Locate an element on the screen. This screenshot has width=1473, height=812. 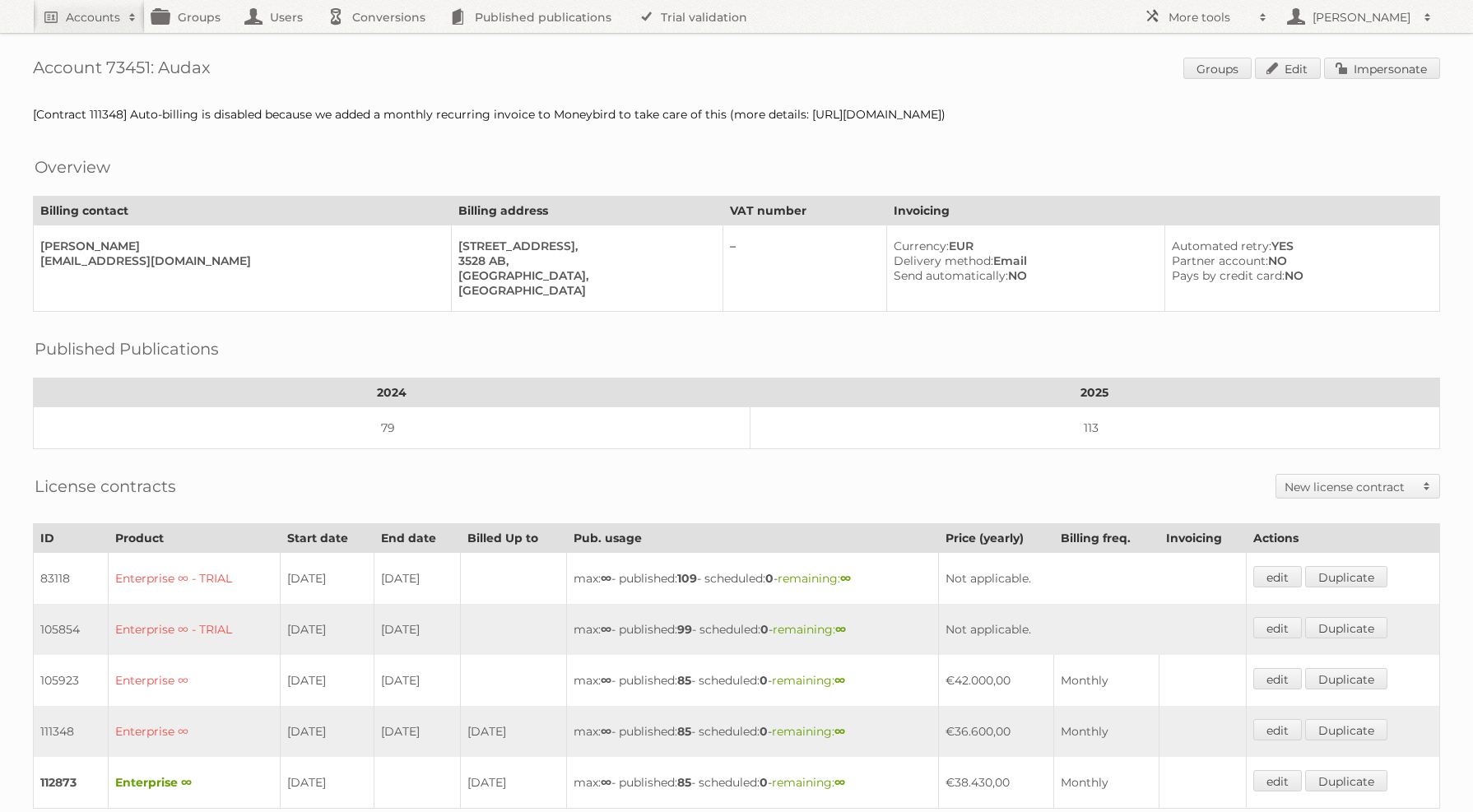
th: 2025 is located at coordinates (1095, 392).